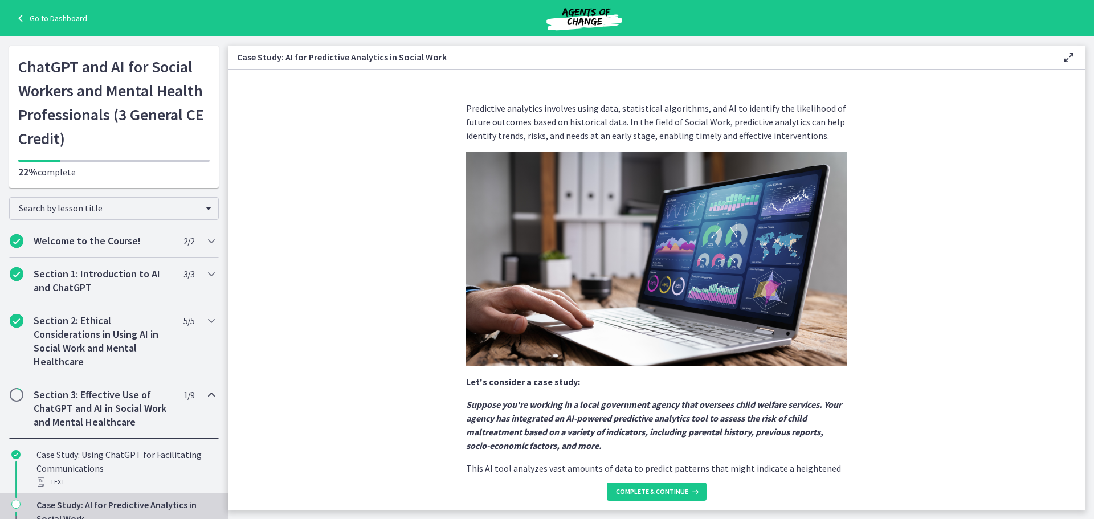 This screenshot has width=1094, height=519. I want to click on span: 22%, so click(28, 171).